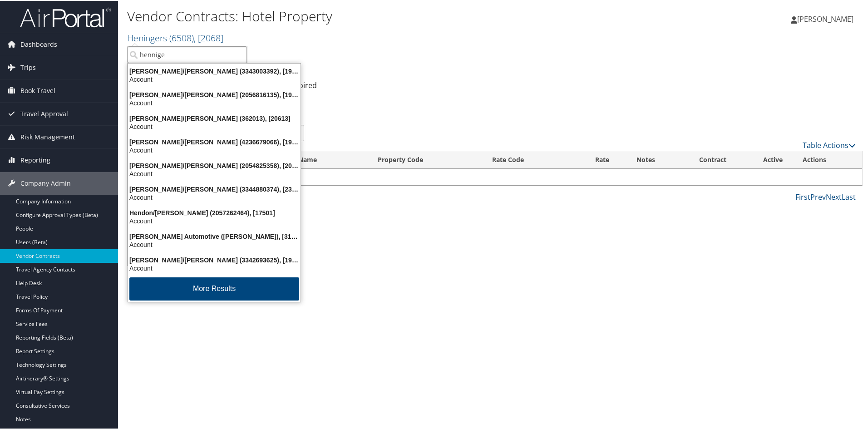  What do you see at coordinates (849, 196) in the screenshot?
I see `a: Last` at bounding box center [849, 196].